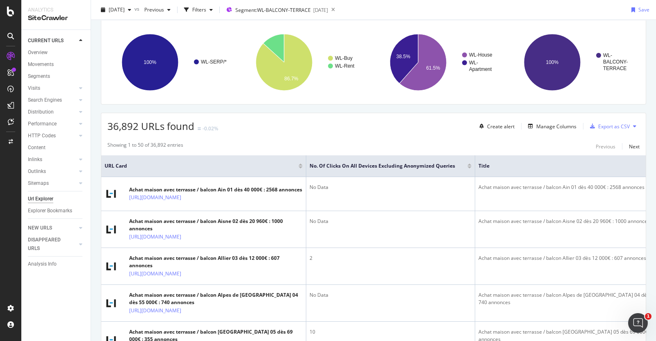 This screenshot has height=341, width=656. What do you see at coordinates (403, 57) in the screenshot?
I see `text: 38.5%` at bounding box center [403, 57].